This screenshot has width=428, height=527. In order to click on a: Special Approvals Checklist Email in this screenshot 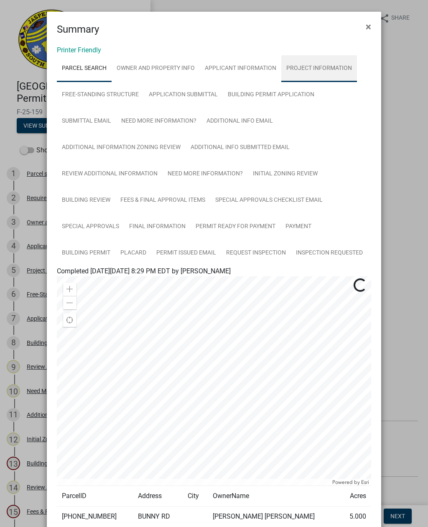, I will do `click(269, 200)`.